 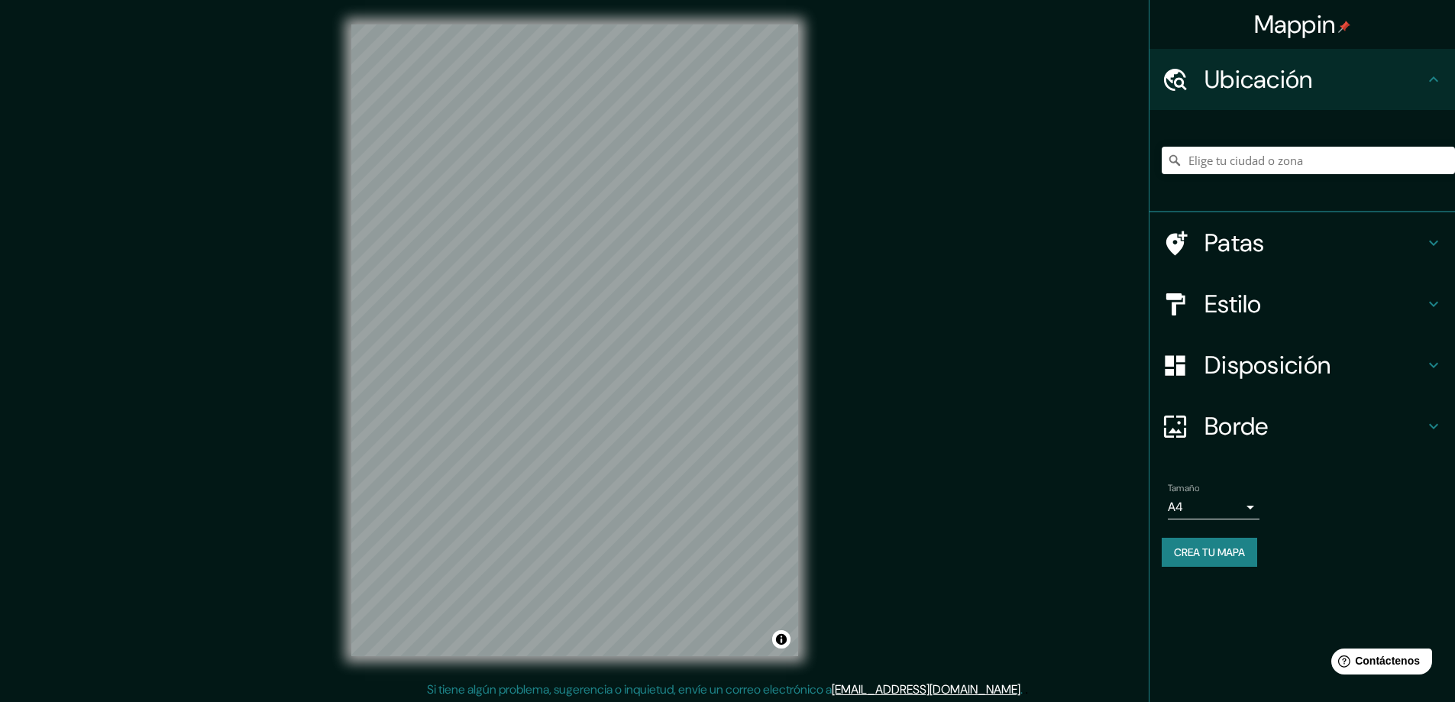 I want to click on font: A4, so click(x=1175, y=506).